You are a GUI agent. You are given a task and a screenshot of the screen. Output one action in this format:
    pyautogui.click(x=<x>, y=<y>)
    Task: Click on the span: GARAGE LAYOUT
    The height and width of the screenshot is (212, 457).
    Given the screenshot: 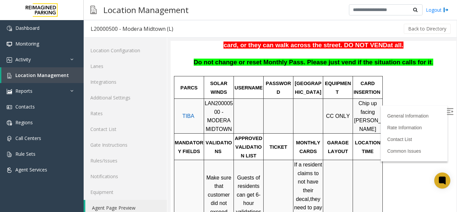 What is the action you would take?
    pyautogui.click(x=168, y=106)
    